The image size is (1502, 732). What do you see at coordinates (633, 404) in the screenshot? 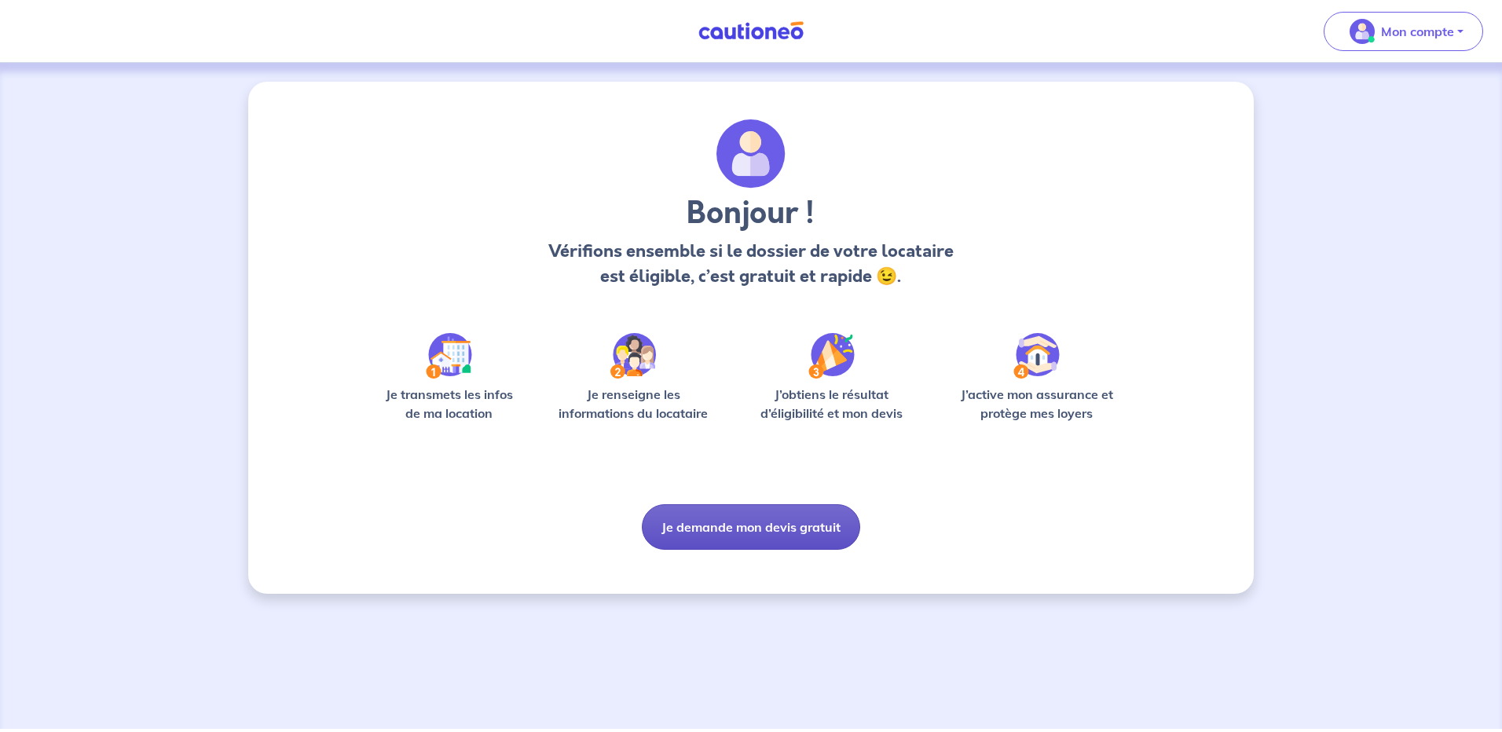
I see `p: Je renseigne les informations du locataire` at bounding box center [633, 404].